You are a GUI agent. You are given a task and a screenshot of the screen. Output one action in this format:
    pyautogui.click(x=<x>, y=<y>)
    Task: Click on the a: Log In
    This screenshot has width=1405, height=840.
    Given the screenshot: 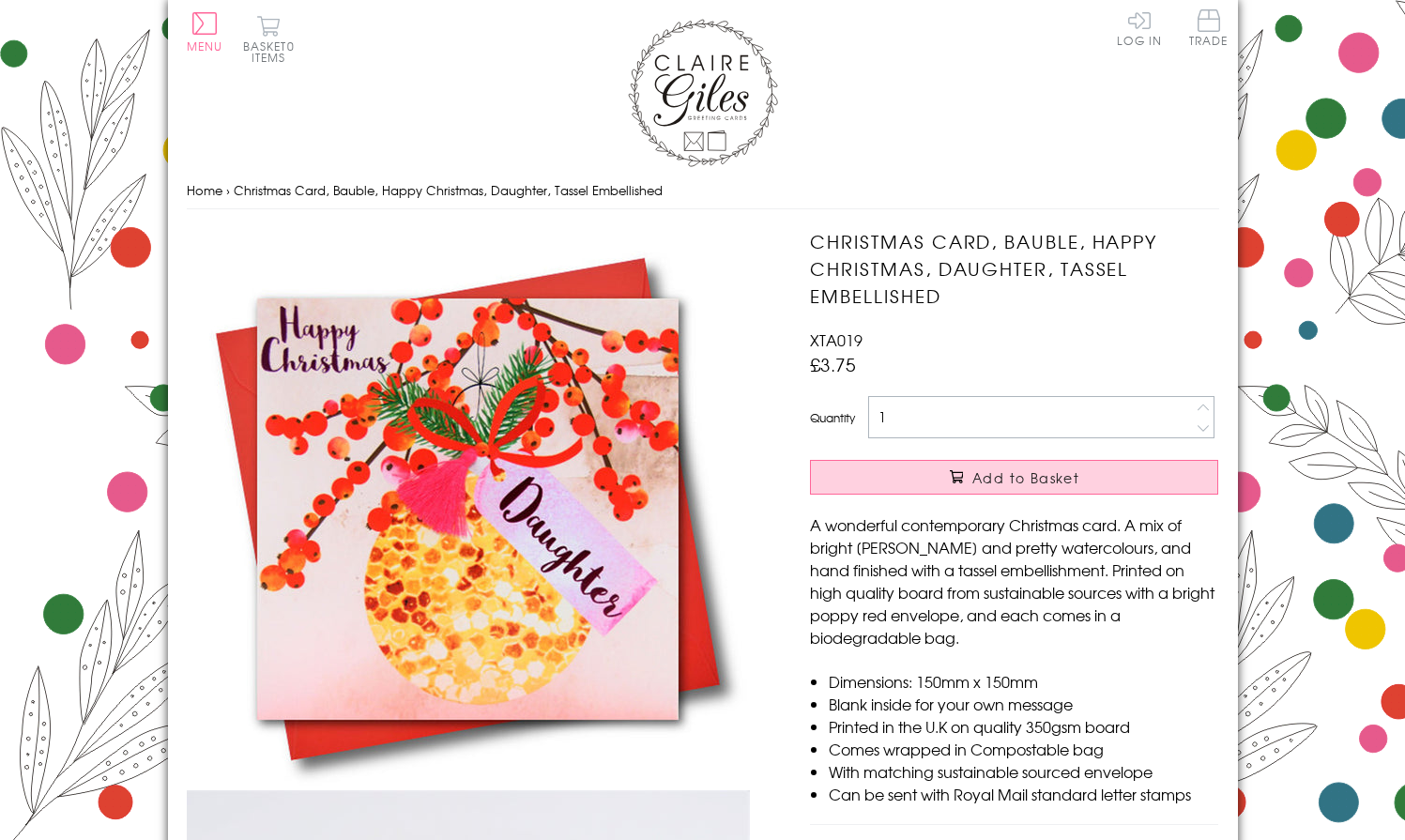 What is the action you would take?
    pyautogui.click(x=1140, y=27)
    